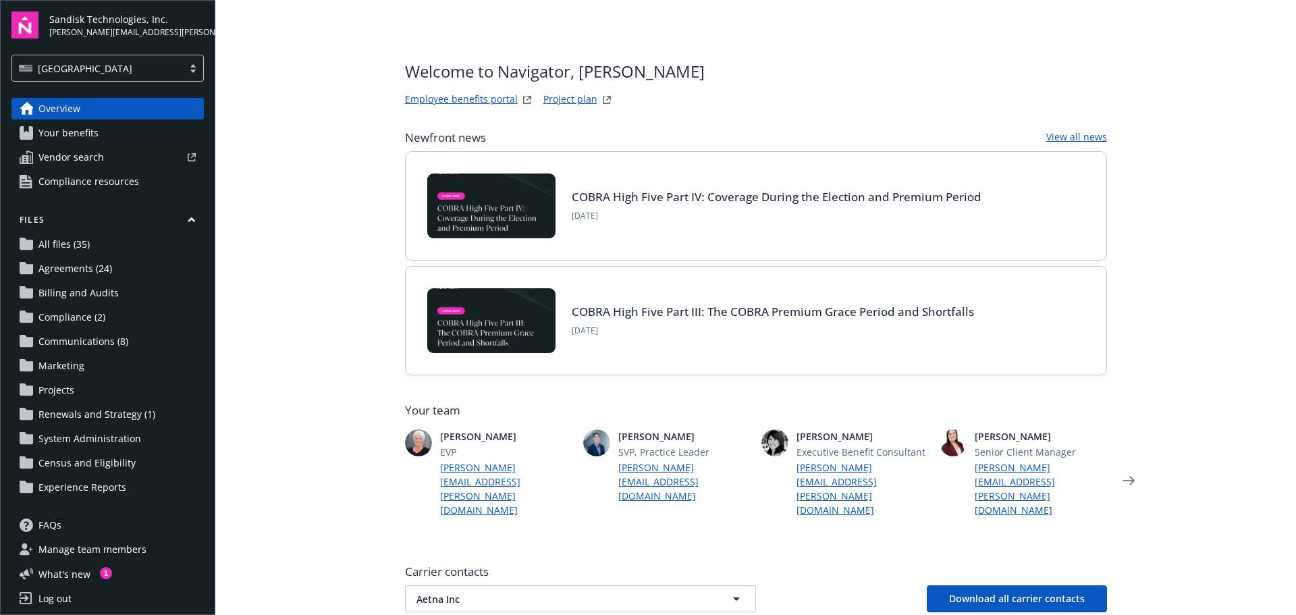 The image size is (1296, 615). Describe the element at coordinates (107, 157) in the screenshot. I see `a: Vendor search` at that location.